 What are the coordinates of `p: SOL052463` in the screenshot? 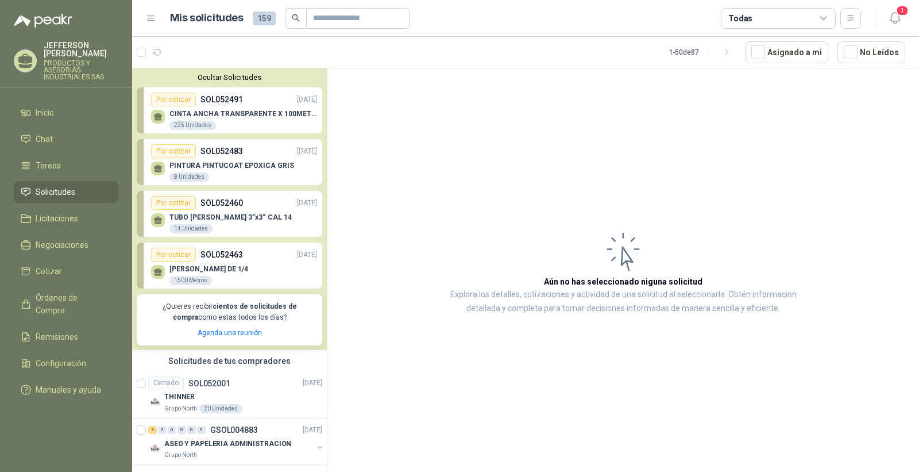 It's located at (222, 254).